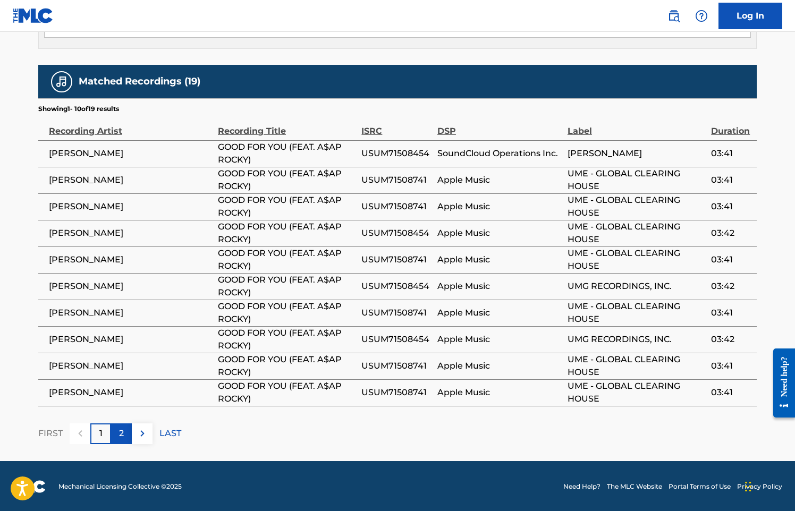 The width and height of the screenshot is (795, 511). What do you see at coordinates (19, 43) in the screenshot?
I see `div: Open Resource Center` at bounding box center [19, 43].